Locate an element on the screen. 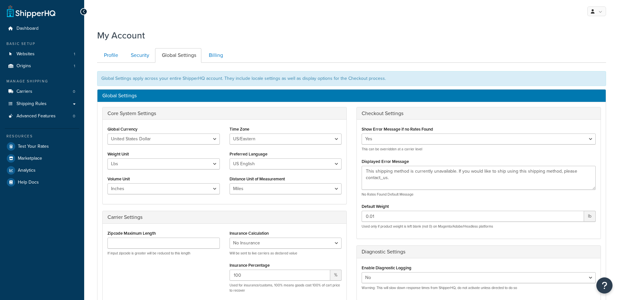 Image resolution: width=619 pixels, height=300 pixels. a: Origins 1 is located at coordinates (42, 66).